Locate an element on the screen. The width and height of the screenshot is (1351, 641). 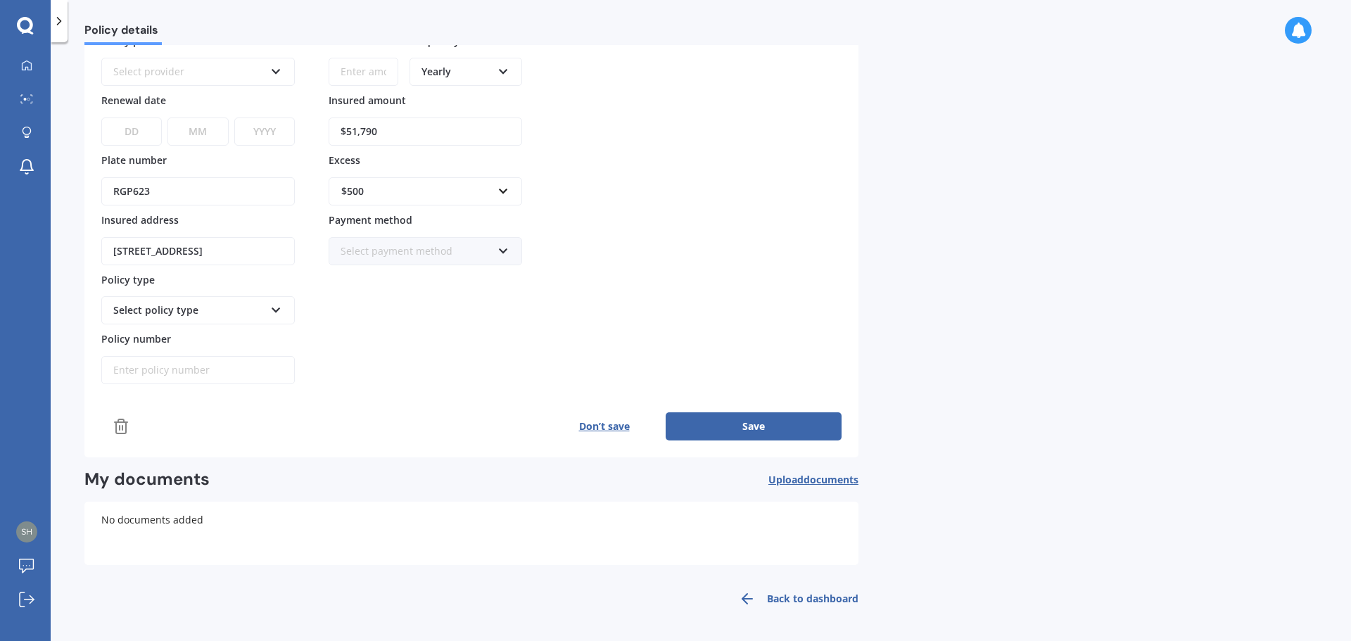
img: 21c78da0a76dc4de689f2d4288ec2f00 is located at coordinates (27, 532).